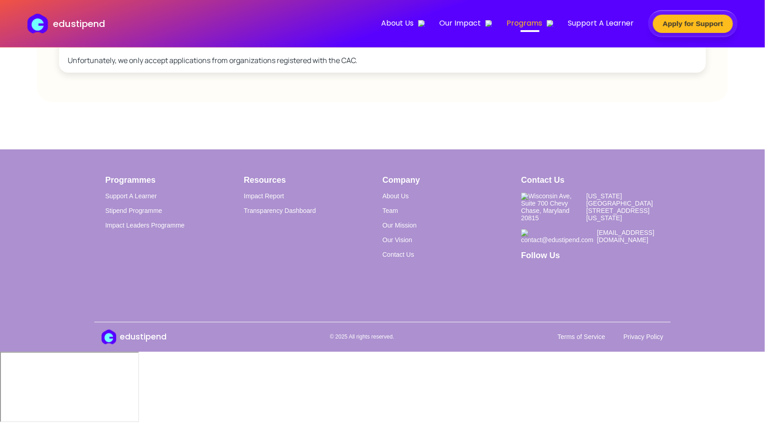  Describe the element at coordinates (643, 337) in the screenshot. I see `a: Privacy Policy` at that location.